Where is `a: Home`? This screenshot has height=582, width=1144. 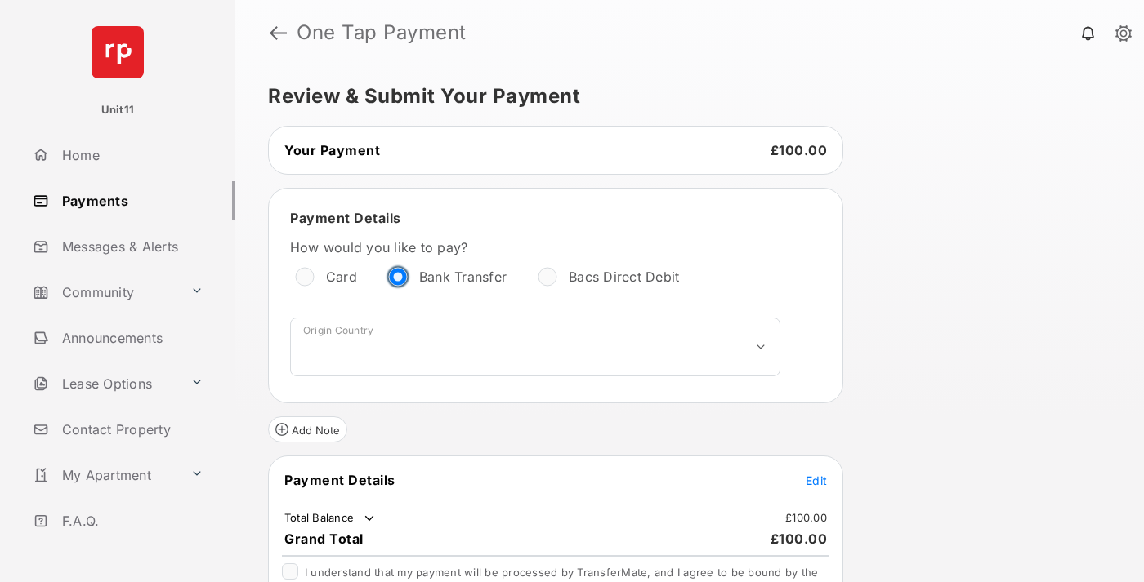
a: Home is located at coordinates (131, 155).